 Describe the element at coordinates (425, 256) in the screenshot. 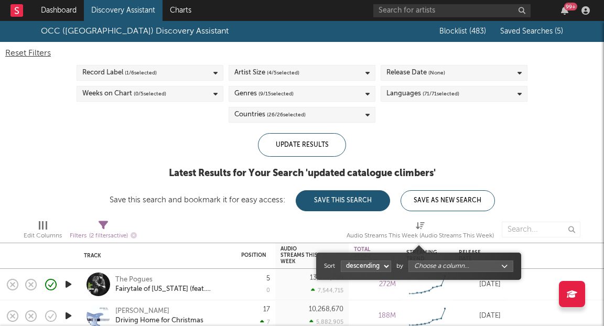

I see `div: Streaming Trend` at that location.